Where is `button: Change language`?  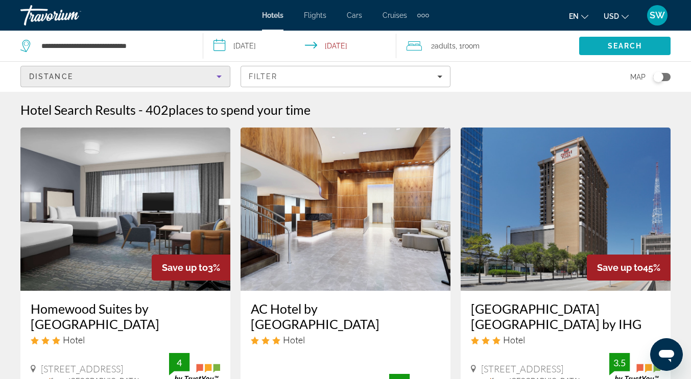 button: Change language is located at coordinates (578, 16).